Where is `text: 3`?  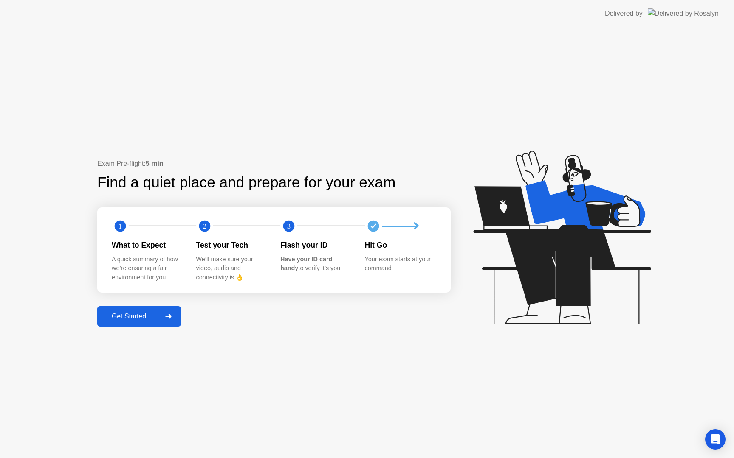
text: 3 is located at coordinates (289, 226).